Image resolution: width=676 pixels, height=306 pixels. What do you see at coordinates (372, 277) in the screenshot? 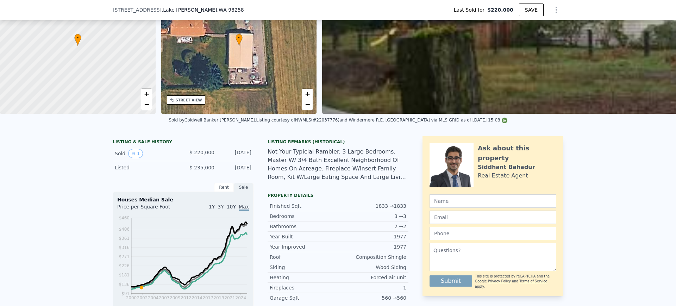
I see `div: Forced air unit` at bounding box center [372, 277].